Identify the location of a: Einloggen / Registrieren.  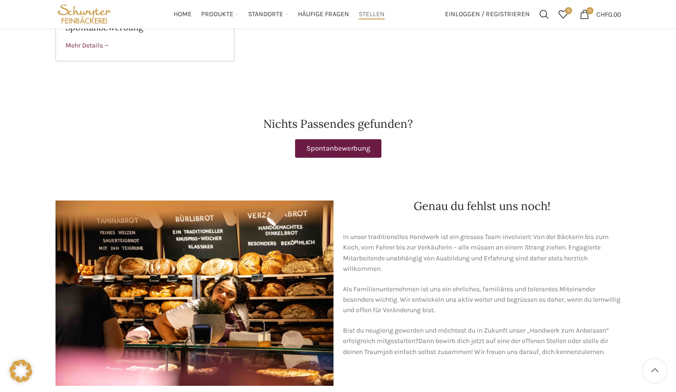
(488, 14).